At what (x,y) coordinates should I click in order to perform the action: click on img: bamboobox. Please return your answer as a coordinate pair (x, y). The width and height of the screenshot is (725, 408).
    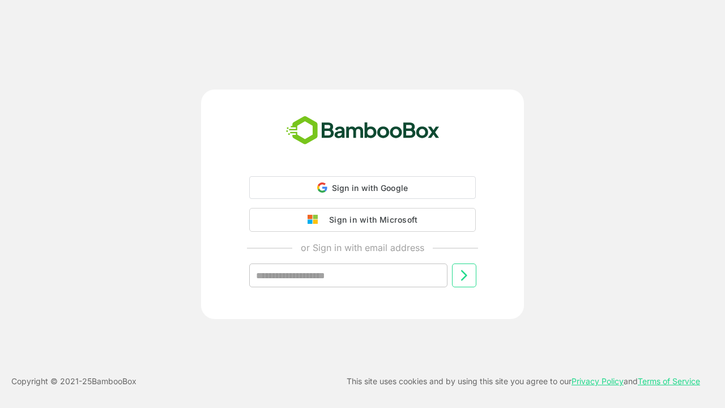
    Looking at the image, I should click on (362, 131).